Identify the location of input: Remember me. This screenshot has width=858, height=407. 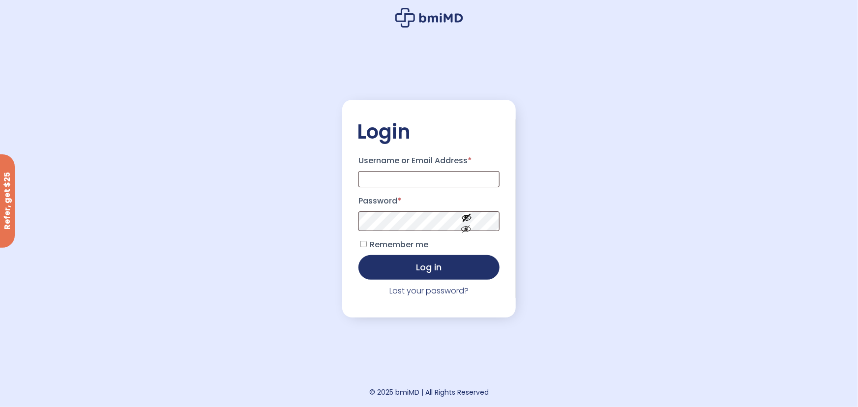
(363, 244).